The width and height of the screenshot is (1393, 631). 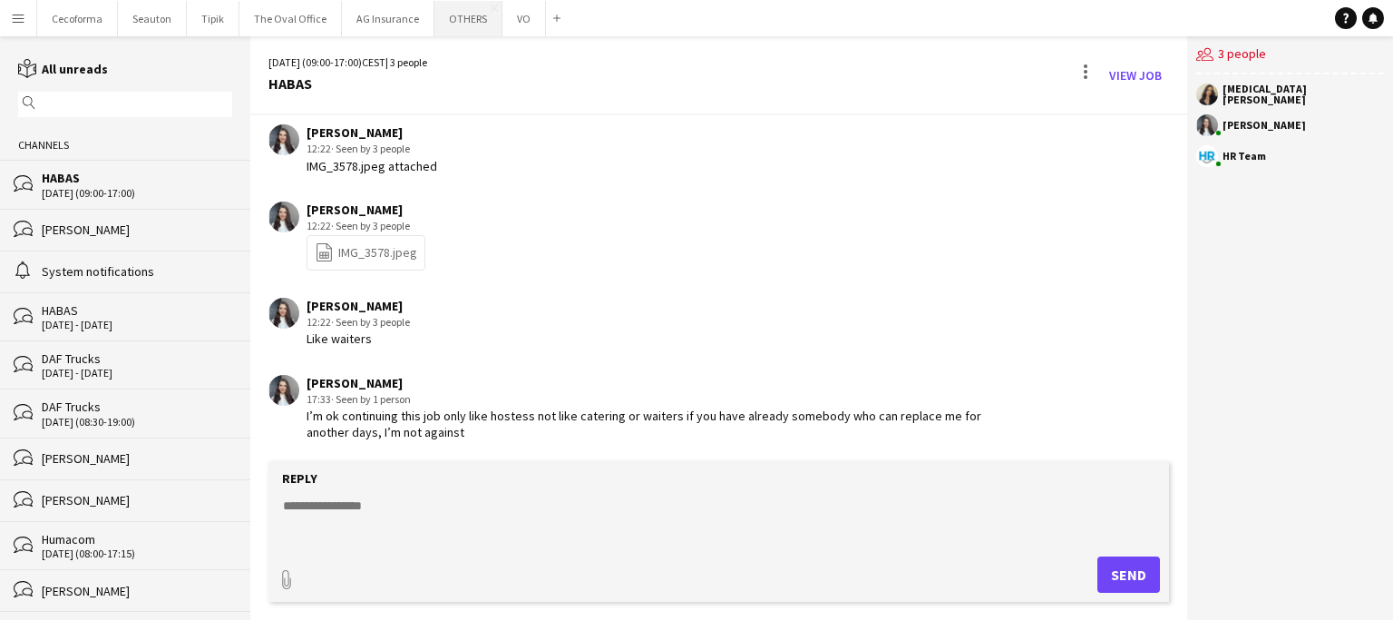 What do you see at coordinates (524, 18) in the screenshot?
I see `button: VO` at bounding box center [524, 18].